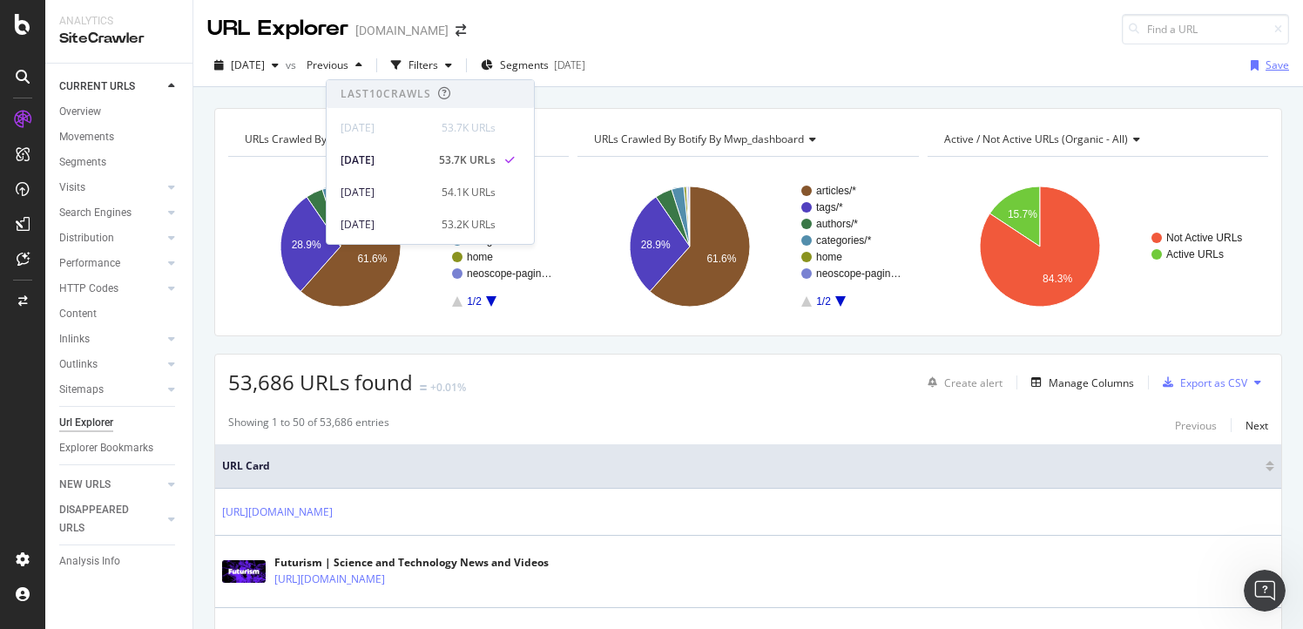 The image size is (1303, 629). Describe the element at coordinates (247, 64) in the screenshot. I see `span: 2025 Aug. 23rd` at that location.